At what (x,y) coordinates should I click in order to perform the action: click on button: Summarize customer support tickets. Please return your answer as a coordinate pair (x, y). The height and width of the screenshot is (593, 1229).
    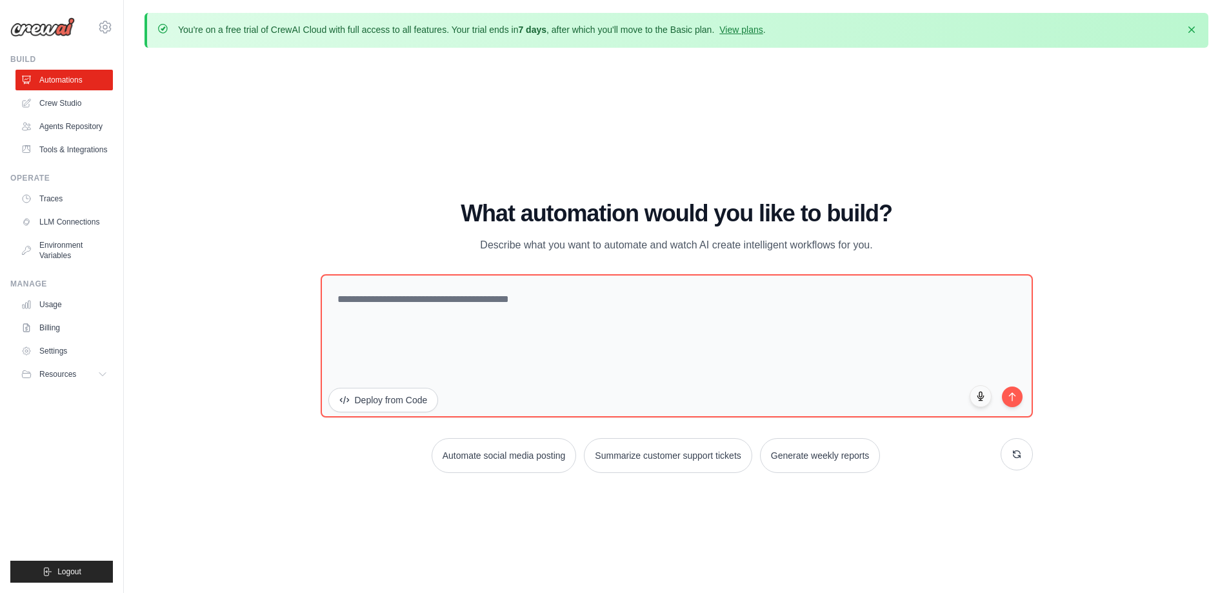
    Looking at the image, I should click on (668, 456).